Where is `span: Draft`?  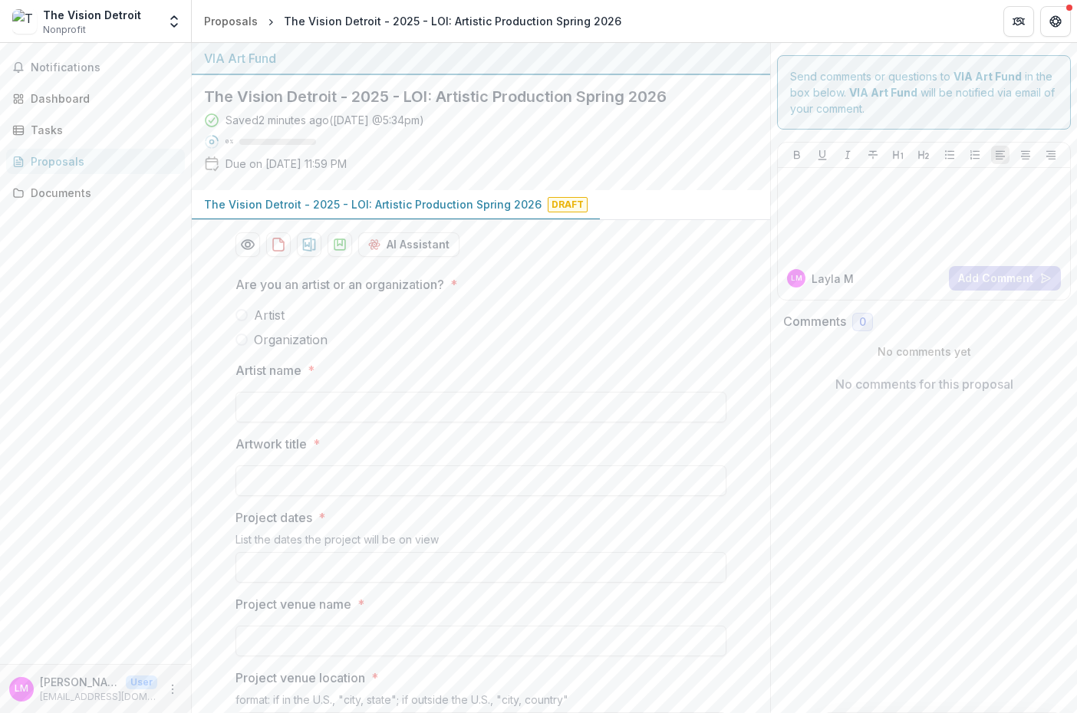
span: Draft is located at coordinates (568, 205).